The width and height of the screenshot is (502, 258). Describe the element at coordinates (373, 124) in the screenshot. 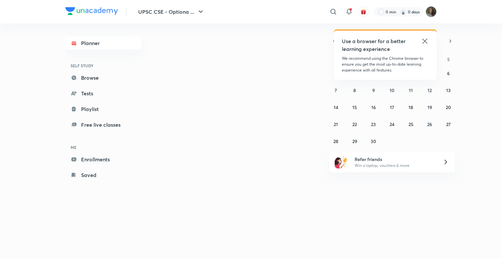

I see `abbr: September 23, 2025` at that location.